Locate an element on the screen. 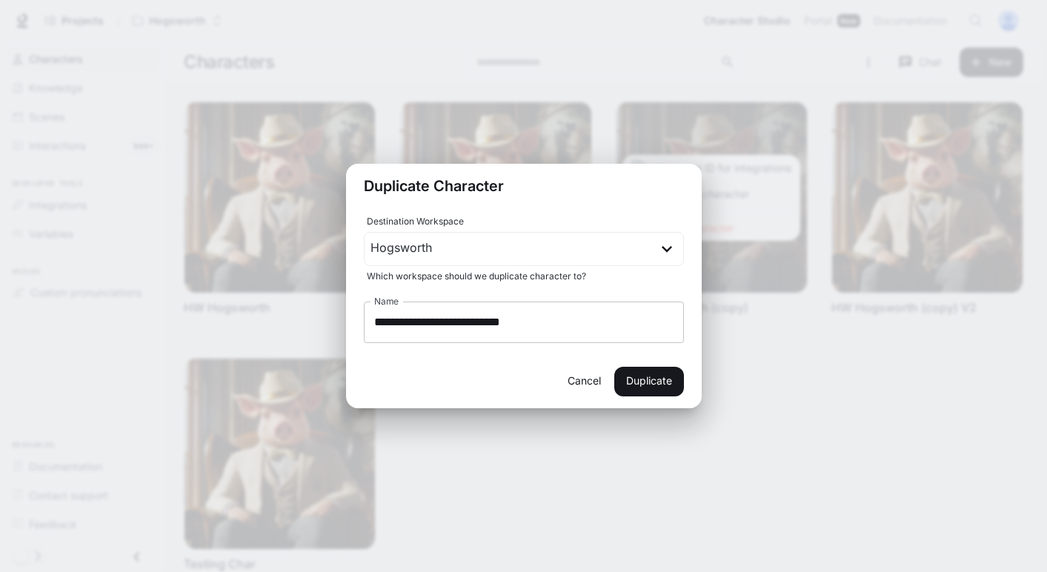 This screenshot has height=572, width=1047. p: Hogsworth is located at coordinates (401, 248).